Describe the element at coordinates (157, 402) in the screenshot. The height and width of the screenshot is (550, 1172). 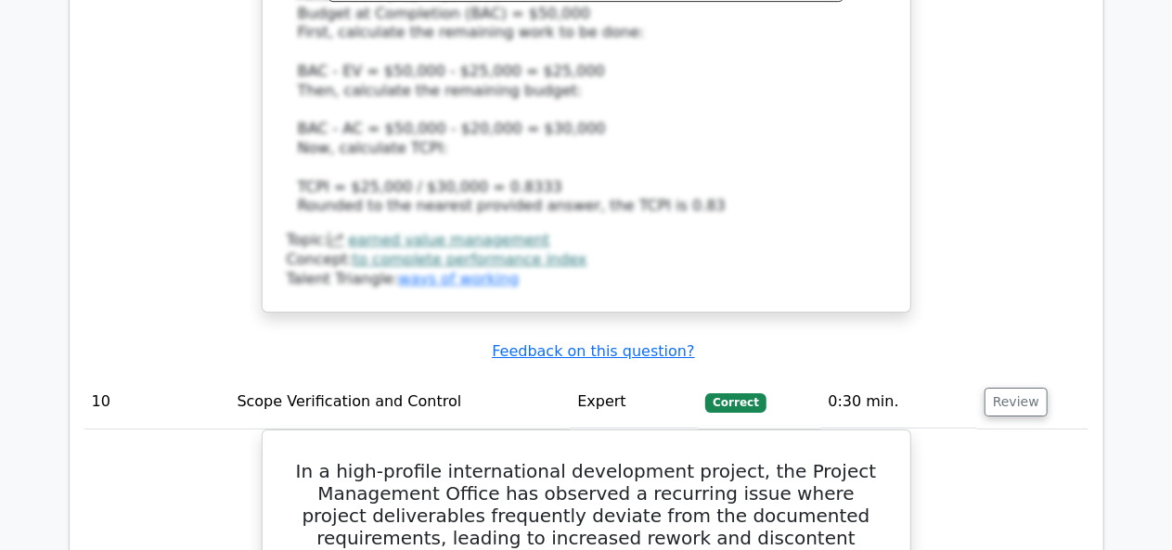
I see `td: 10` at that location.